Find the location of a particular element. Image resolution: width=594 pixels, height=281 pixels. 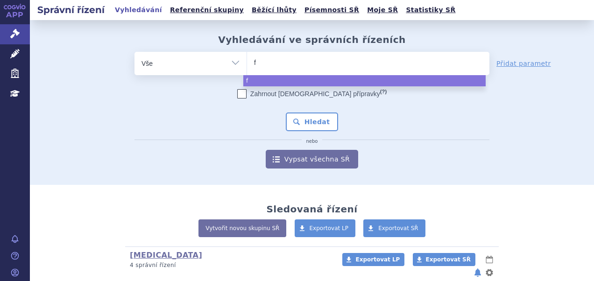

a: Vyhledávání is located at coordinates (138, 10).